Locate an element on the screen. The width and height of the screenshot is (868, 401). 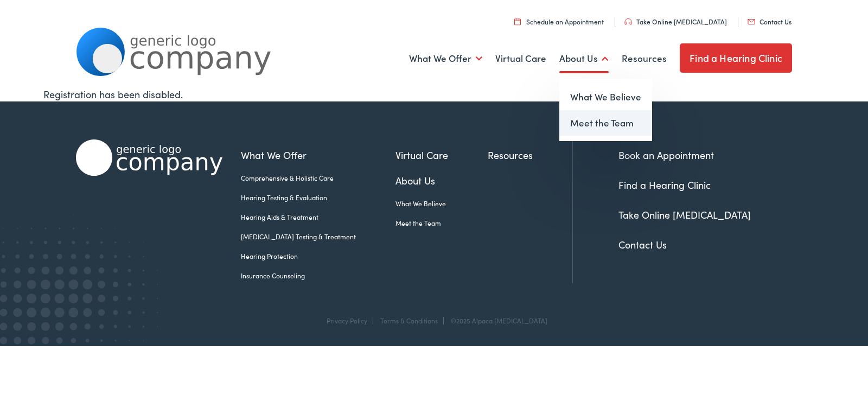
a: Insurance Counseling is located at coordinates (318, 276).